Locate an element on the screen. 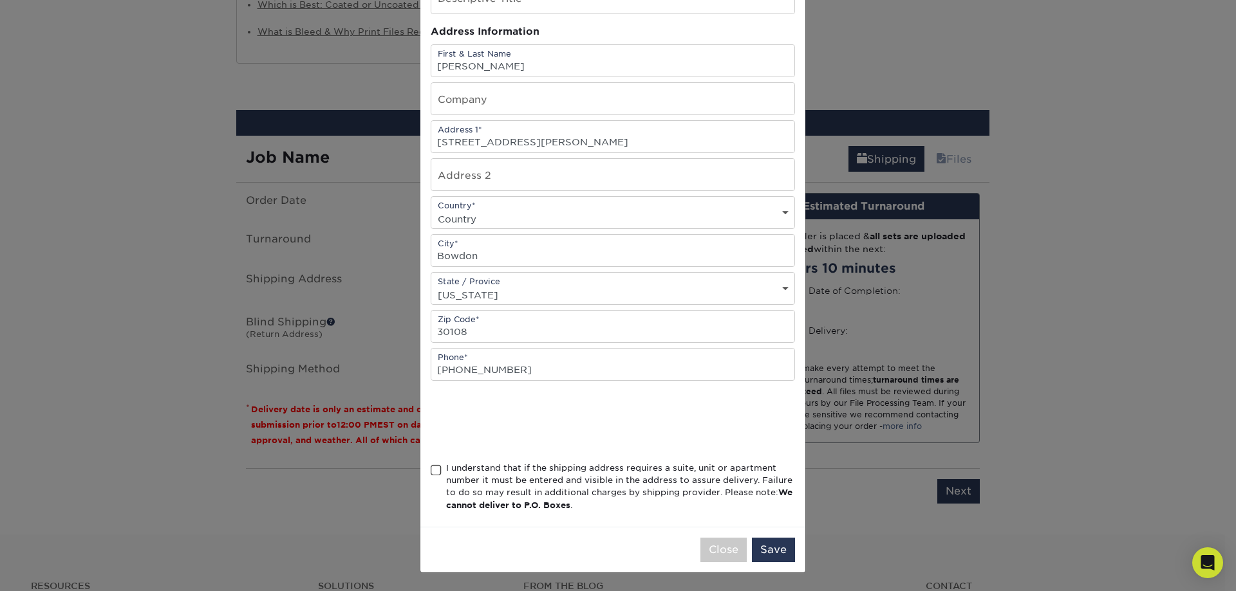 The image size is (1236, 591). button: Close is located at coordinates (723, 550).